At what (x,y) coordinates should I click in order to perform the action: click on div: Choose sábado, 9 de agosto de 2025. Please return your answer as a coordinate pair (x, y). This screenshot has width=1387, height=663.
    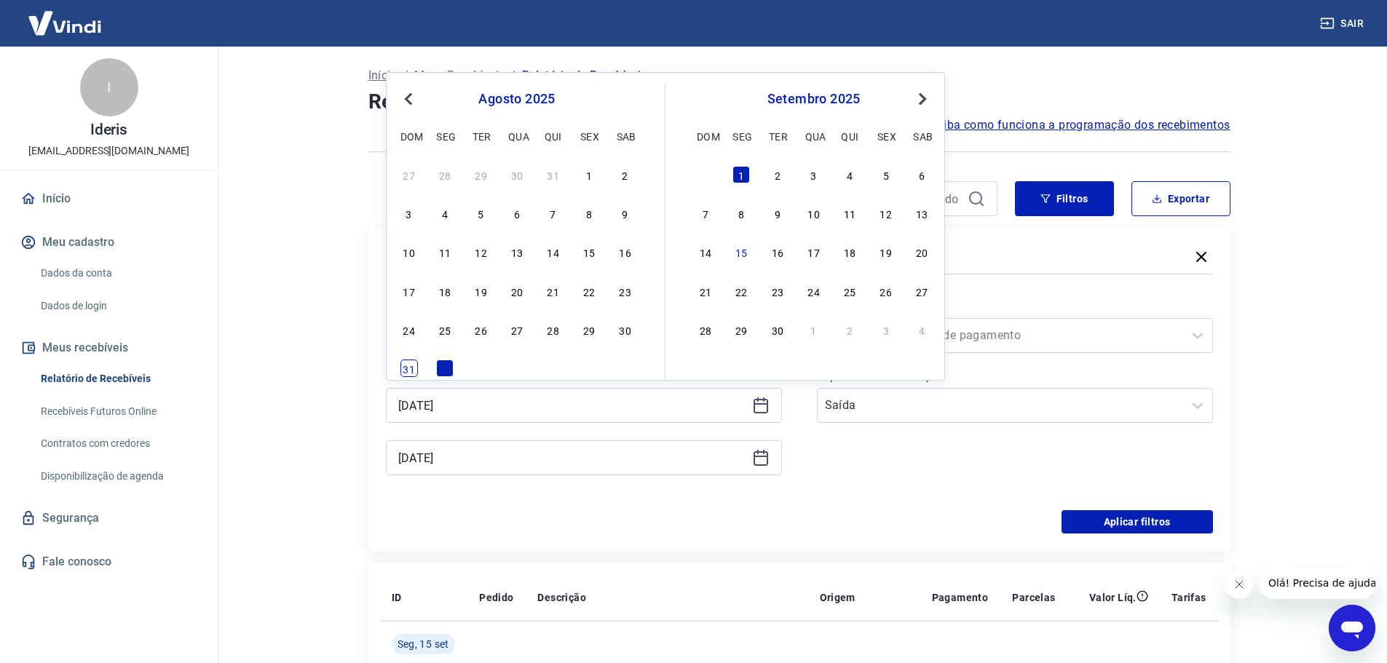
    Looking at the image, I should click on (626, 213).